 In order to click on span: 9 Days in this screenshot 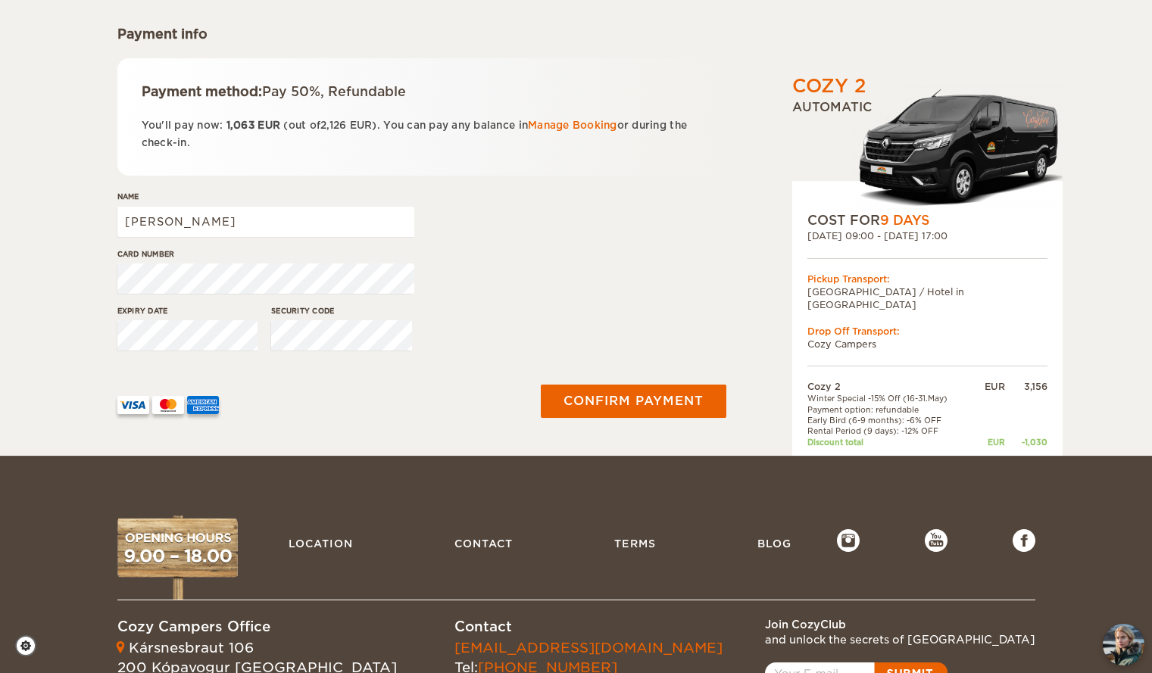, I will do `click(904, 220)`.